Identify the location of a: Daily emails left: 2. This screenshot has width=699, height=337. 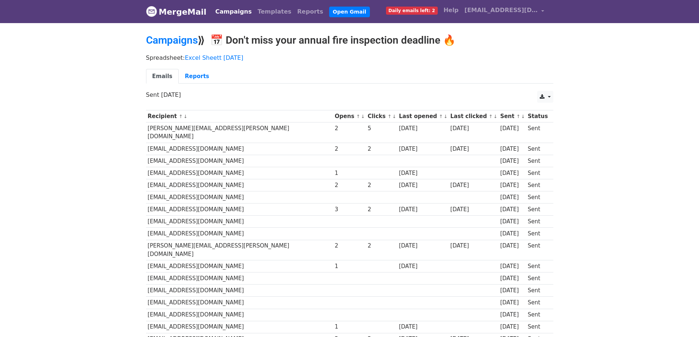
(412, 10).